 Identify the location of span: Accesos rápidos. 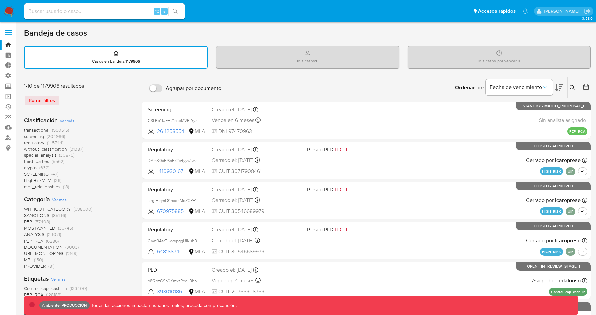
(497, 11).